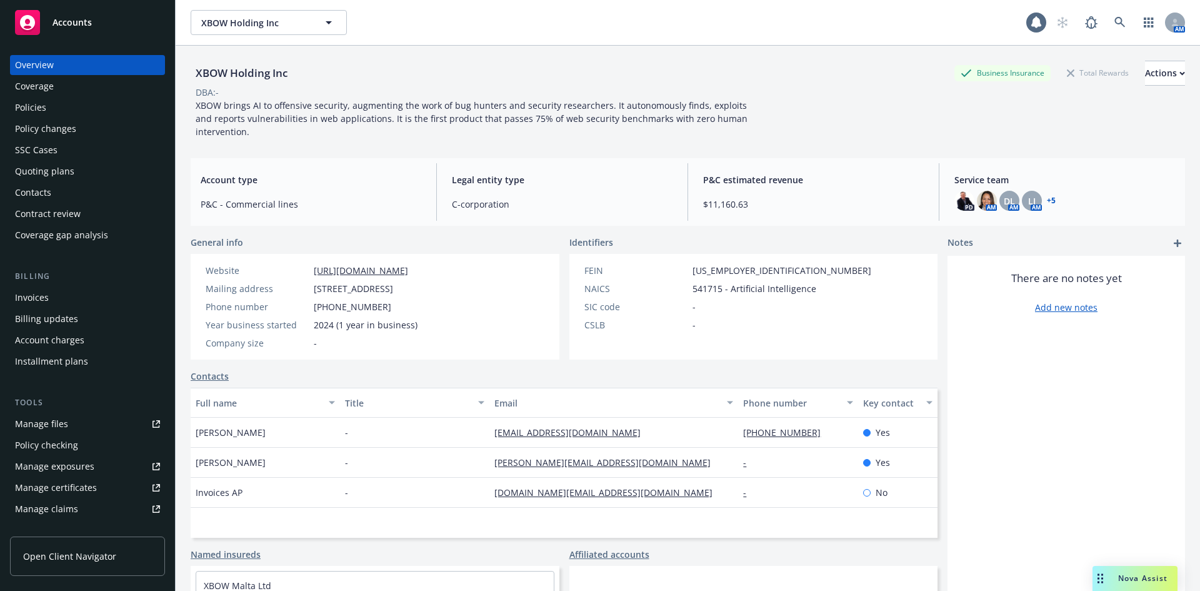  I want to click on a: Add new notes, so click(1066, 307).